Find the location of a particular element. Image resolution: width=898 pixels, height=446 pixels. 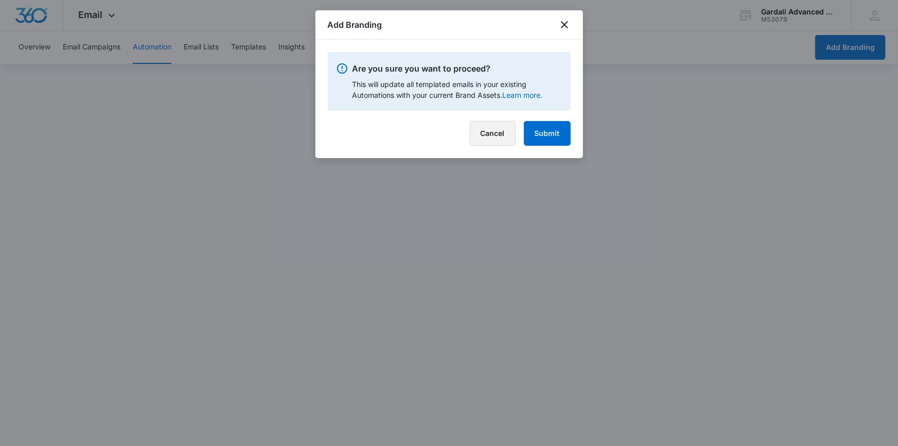

a: Learn more. is located at coordinates (523, 95).